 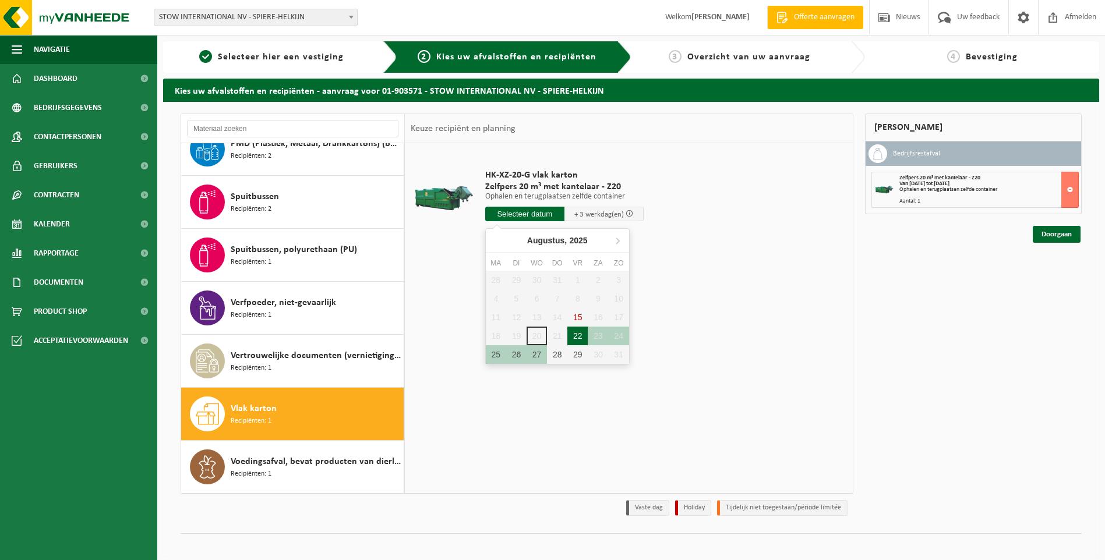 I want to click on button: Spuitbussen Recipiënten: 2, so click(x=292, y=202).